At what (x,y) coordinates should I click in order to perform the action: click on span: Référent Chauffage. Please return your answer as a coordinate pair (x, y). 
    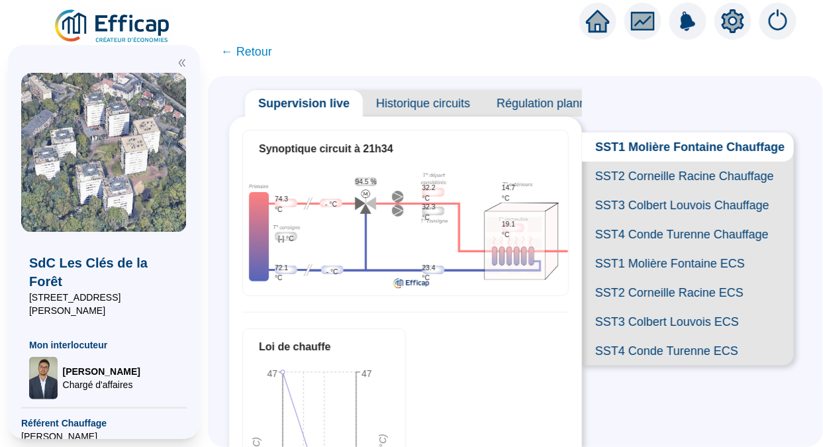
    Looking at the image, I should click on (104, 423).